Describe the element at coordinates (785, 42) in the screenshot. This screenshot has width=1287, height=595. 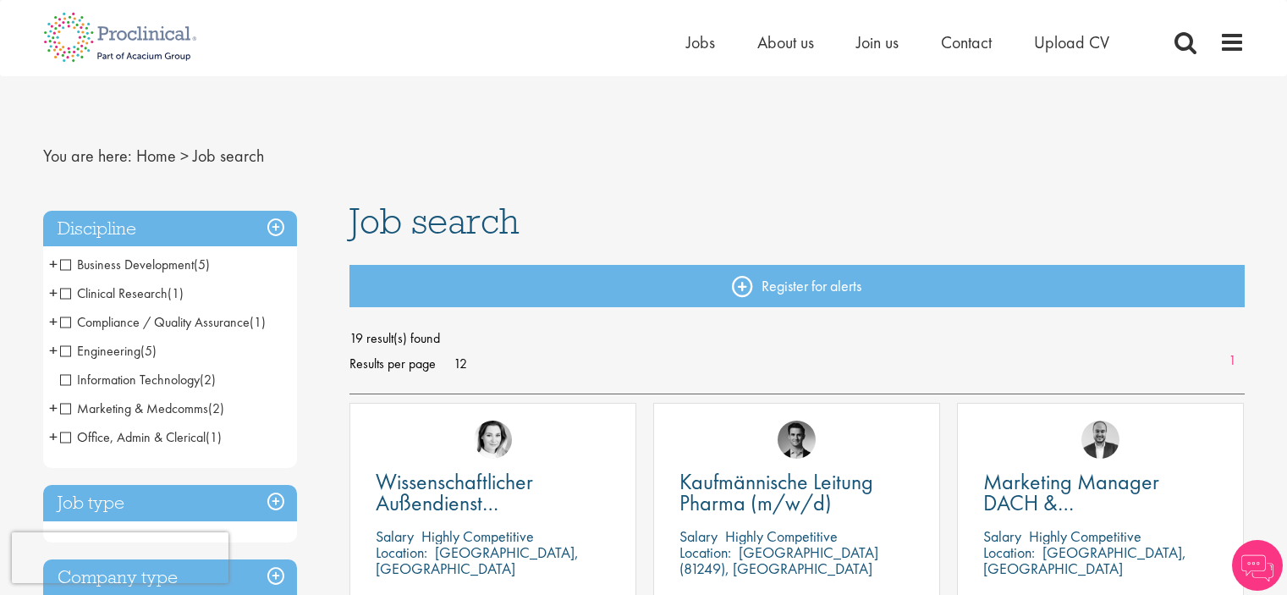
I see `span: About us` at that location.